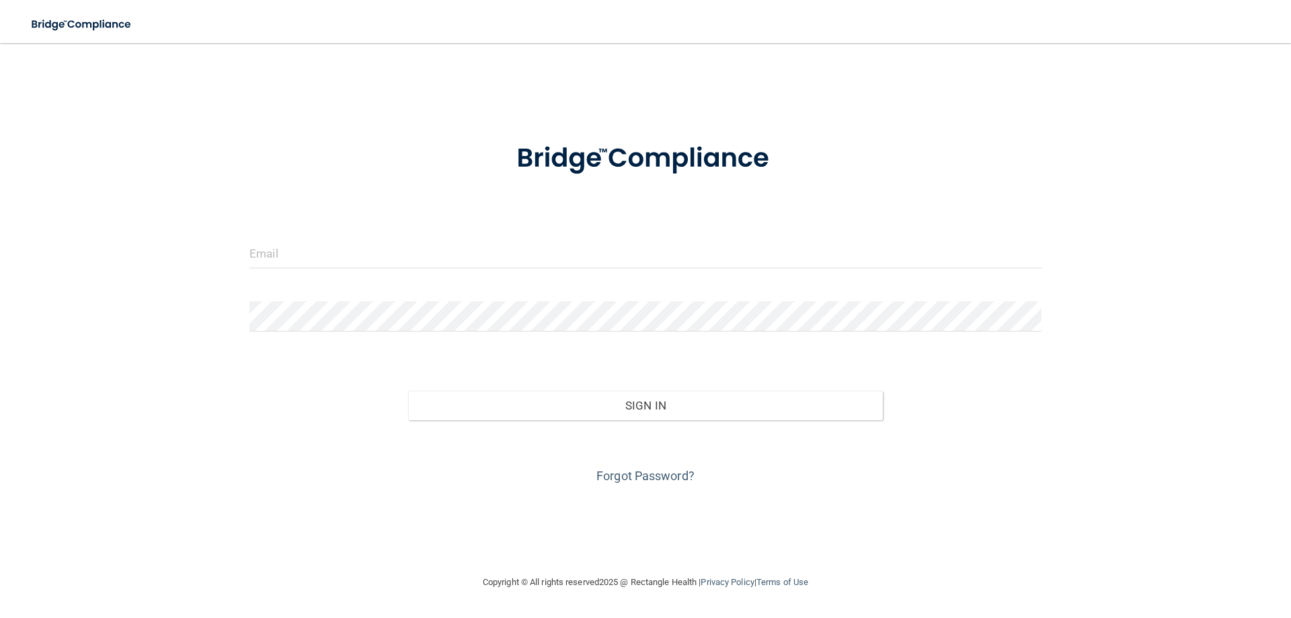  What do you see at coordinates (645, 405) in the screenshot?
I see `button: Sign In` at bounding box center [645, 405].